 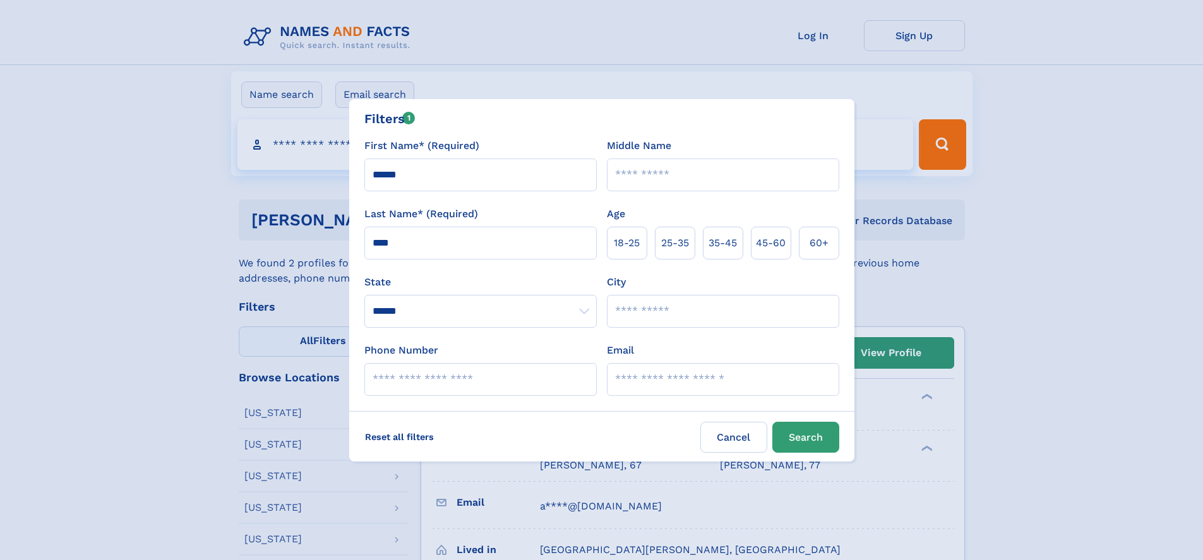 I want to click on label: City, so click(x=616, y=282).